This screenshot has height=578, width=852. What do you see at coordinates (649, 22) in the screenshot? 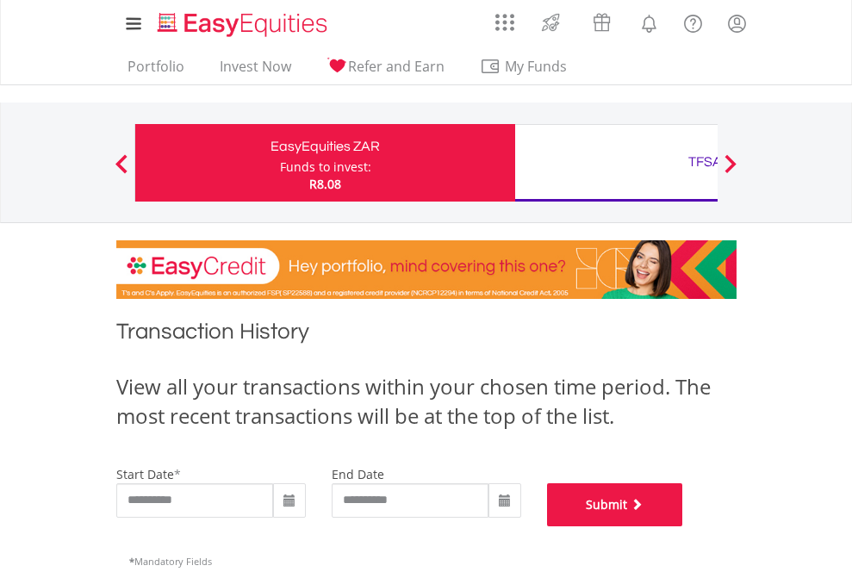
I see `a: Notifications` at bounding box center [649, 22].